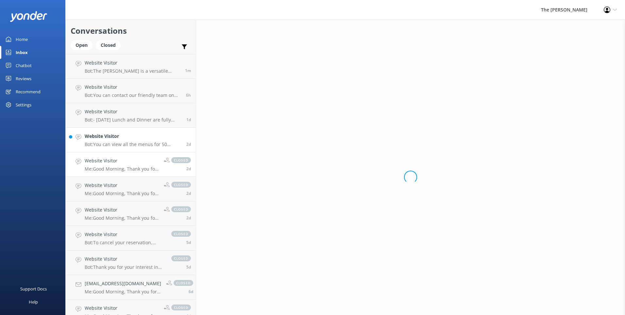 Image resolution: width=625 pixels, height=315 pixels. Describe the element at coordinates (131, 164) in the screenshot. I see `a: Website VisitorMe:Good Morning, Thank you for your enquiry. Please provide your contact details o...` at that location.